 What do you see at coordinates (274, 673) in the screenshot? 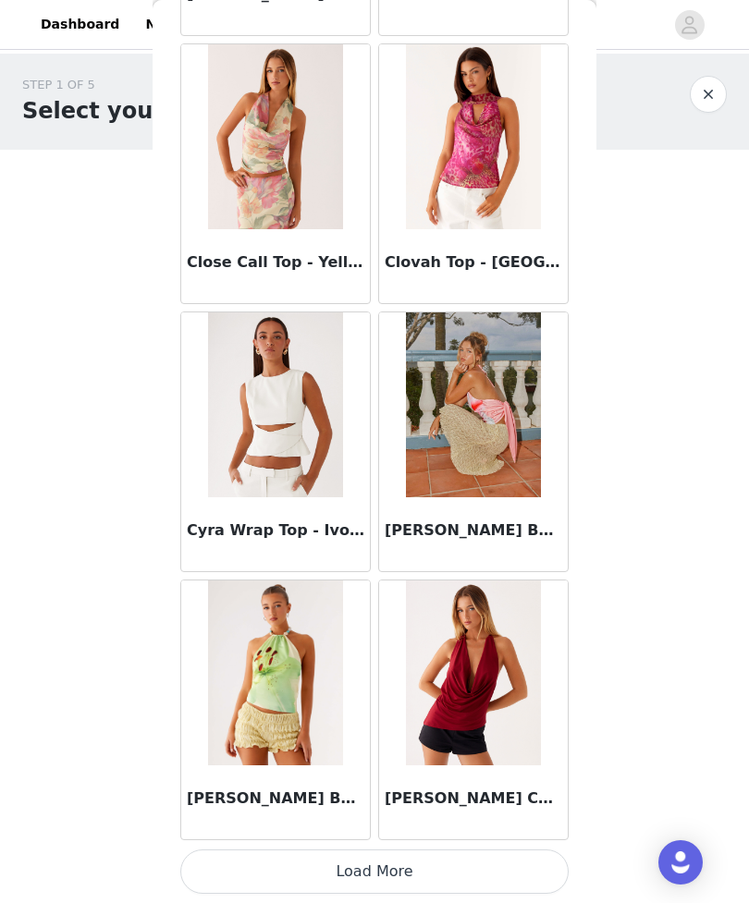
I see `img: Dalila Beaded Tie Back Top - Yellow Floral` at bounding box center [274, 673].